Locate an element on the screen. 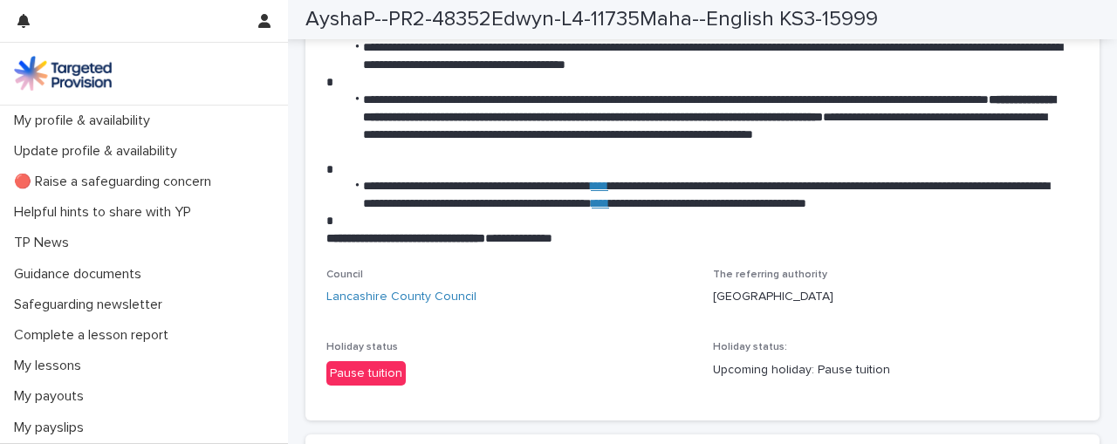 The image size is (1117, 444). p: My payouts is located at coordinates (52, 396).